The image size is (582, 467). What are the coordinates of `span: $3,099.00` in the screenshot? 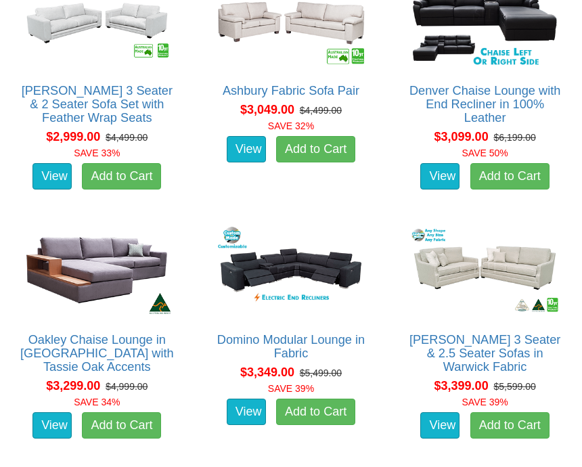 It's located at (462, 137).